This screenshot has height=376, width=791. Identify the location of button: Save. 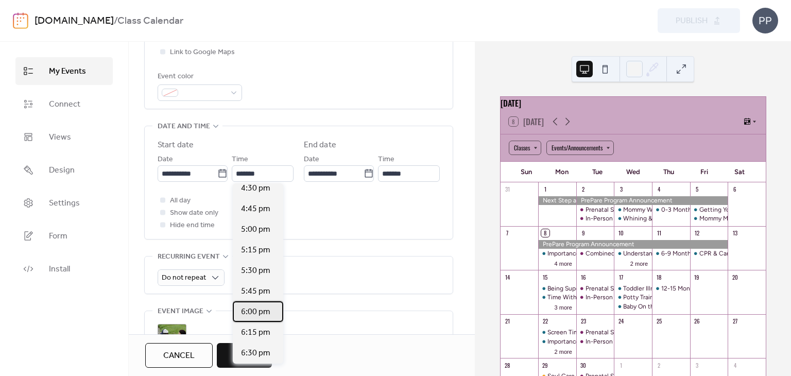
(244, 355).